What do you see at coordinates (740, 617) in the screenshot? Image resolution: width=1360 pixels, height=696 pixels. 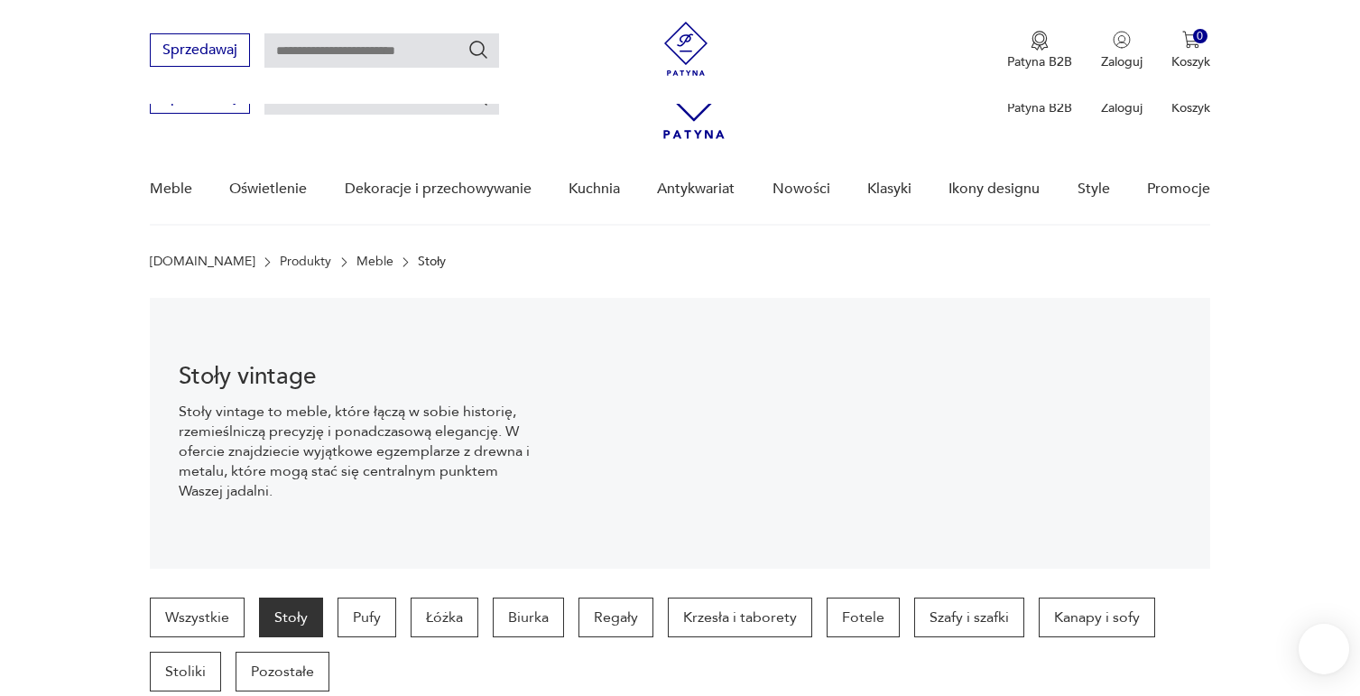 I see `a: Krzesła i taborety` at bounding box center [740, 617].